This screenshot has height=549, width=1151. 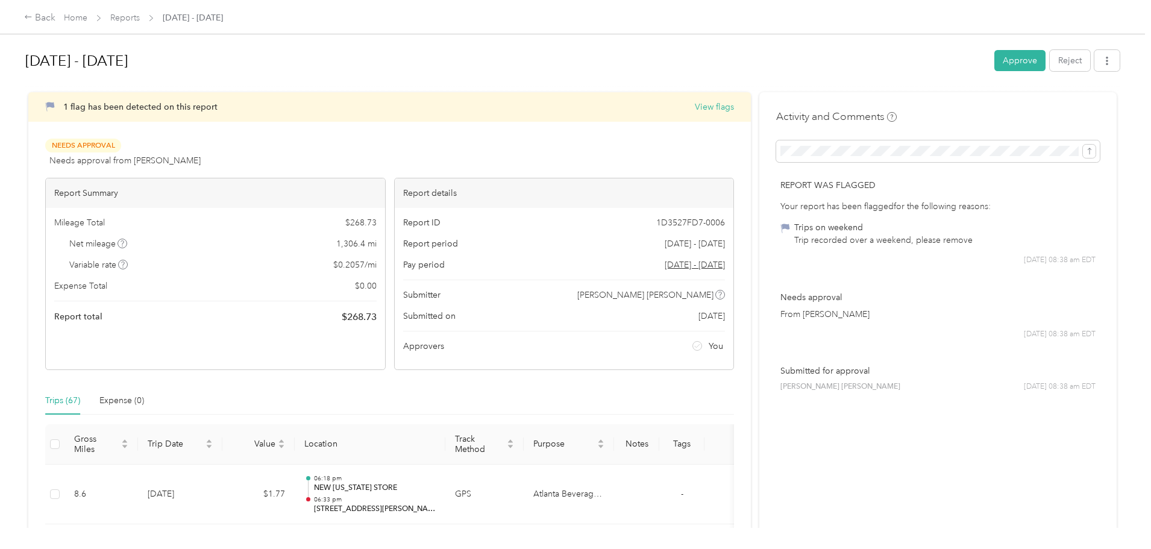 What do you see at coordinates (681, 444) in the screenshot?
I see `th: Tags` at bounding box center [681, 444].